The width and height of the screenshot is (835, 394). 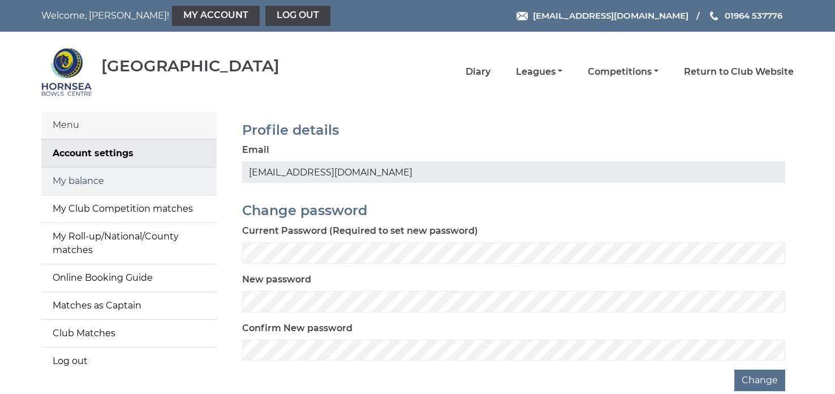 I want to click on a: My Account, so click(x=215, y=16).